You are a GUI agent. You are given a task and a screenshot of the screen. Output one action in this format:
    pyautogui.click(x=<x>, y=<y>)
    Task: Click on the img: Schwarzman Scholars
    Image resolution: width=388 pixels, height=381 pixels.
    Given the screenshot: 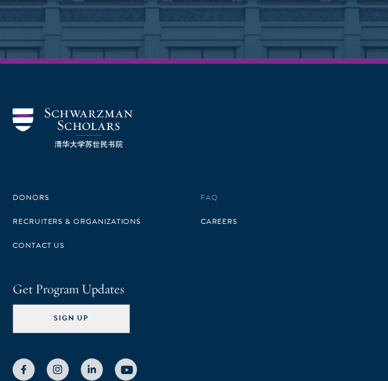 What is the action you would take?
    pyautogui.click(x=73, y=127)
    